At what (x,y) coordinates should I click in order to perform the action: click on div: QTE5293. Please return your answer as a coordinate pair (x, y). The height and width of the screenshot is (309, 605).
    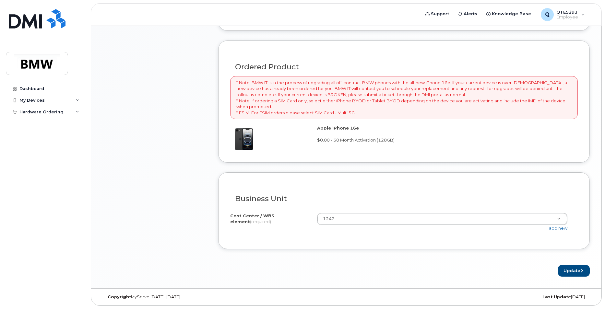
    Looking at the image, I should click on (563, 15).